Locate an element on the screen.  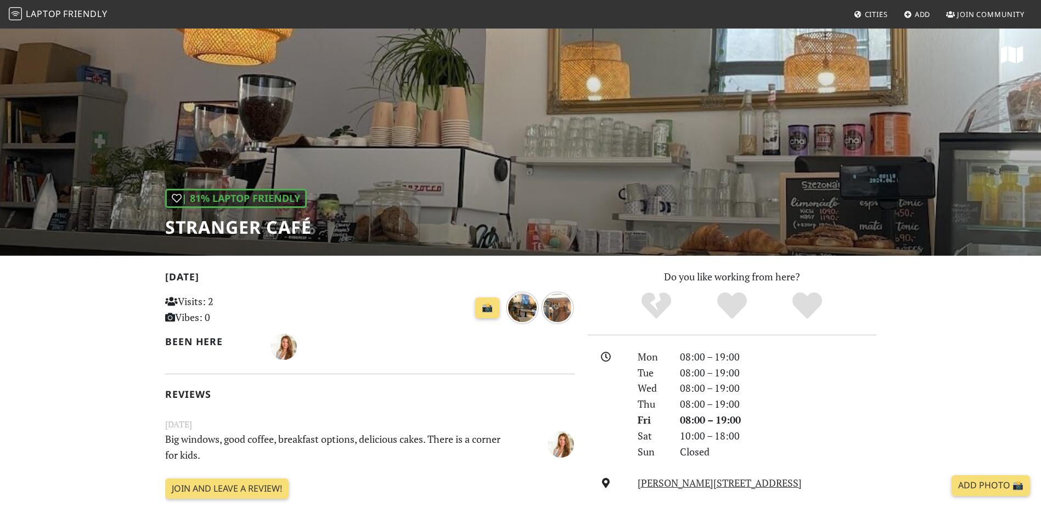
a: LaptopFriendly LaptopFriendly is located at coordinates (58, 14).